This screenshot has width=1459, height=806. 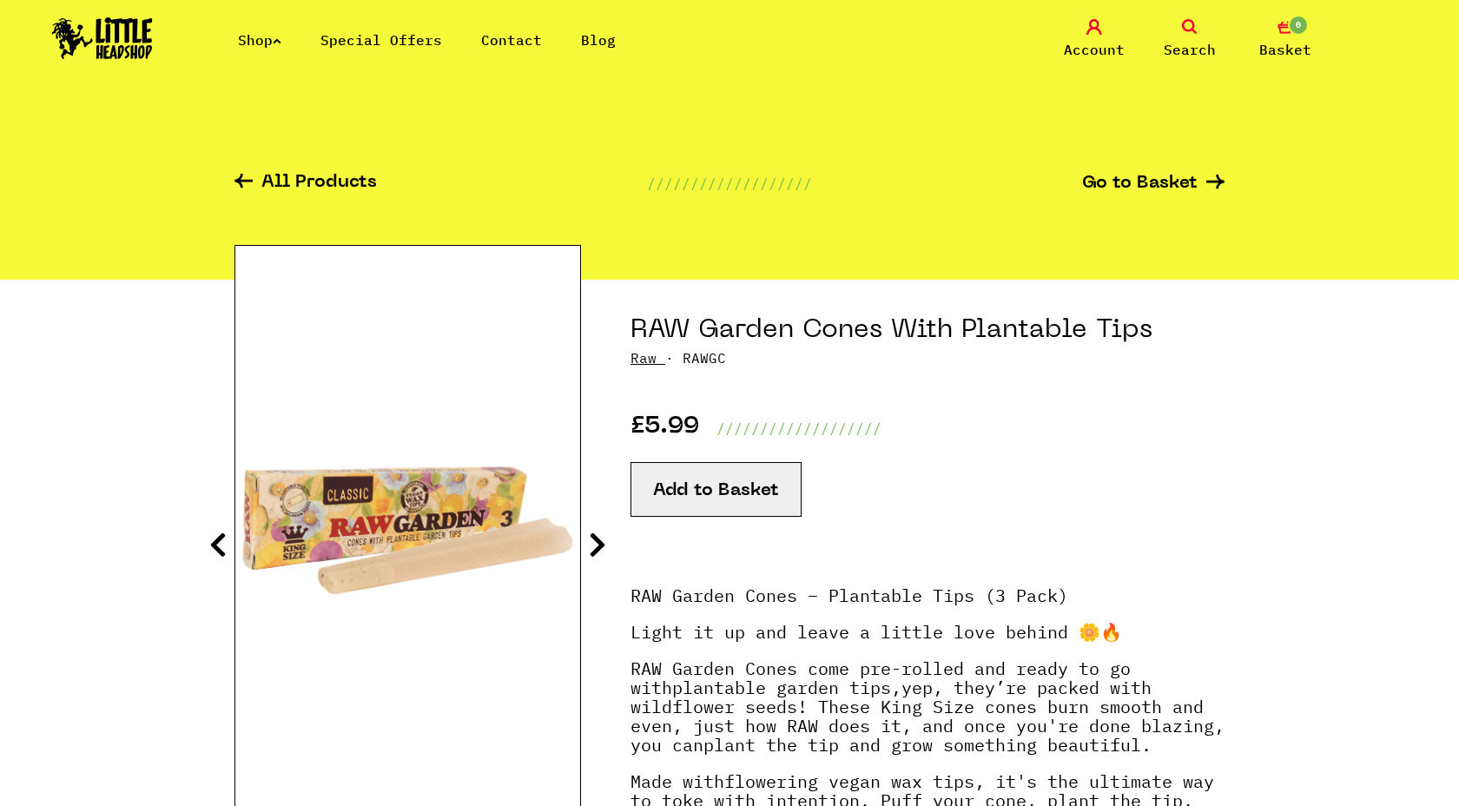 What do you see at coordinates (512, 40) in the screenshot?
I see `a: Contact` at bounding box center [512, 40].